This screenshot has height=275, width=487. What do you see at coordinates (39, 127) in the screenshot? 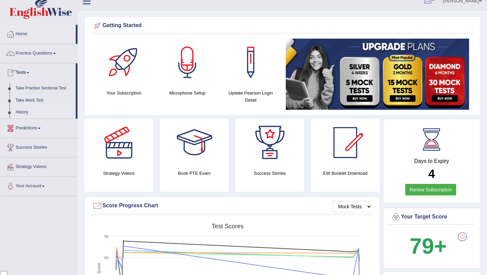
I see `a: Predictions` at bounding box center [39, 127].